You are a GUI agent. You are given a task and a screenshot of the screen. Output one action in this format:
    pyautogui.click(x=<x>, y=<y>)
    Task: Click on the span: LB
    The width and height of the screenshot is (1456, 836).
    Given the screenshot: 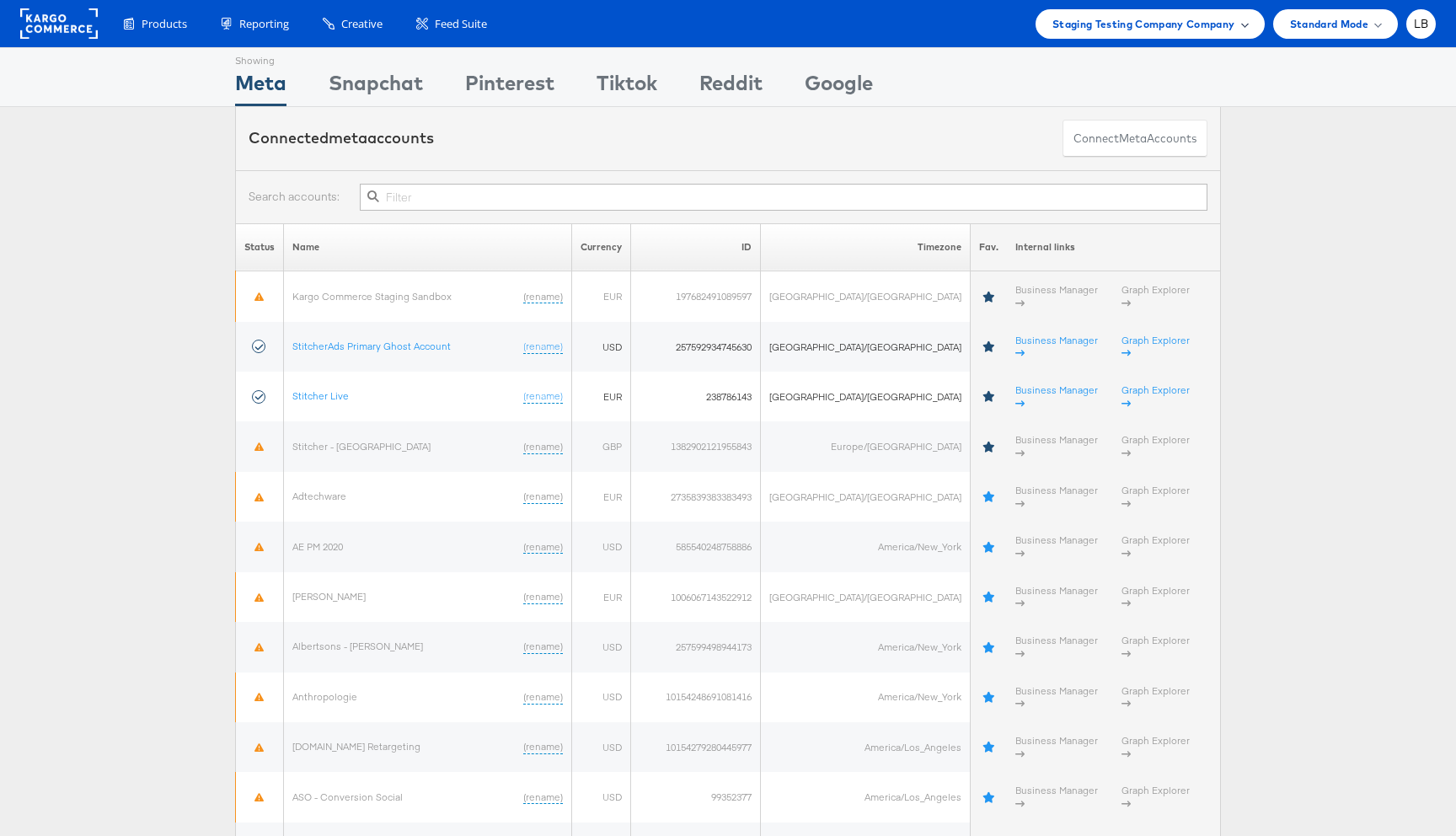 What is the action you would take?
    pyautogui.click(x=1421, y=24)
    